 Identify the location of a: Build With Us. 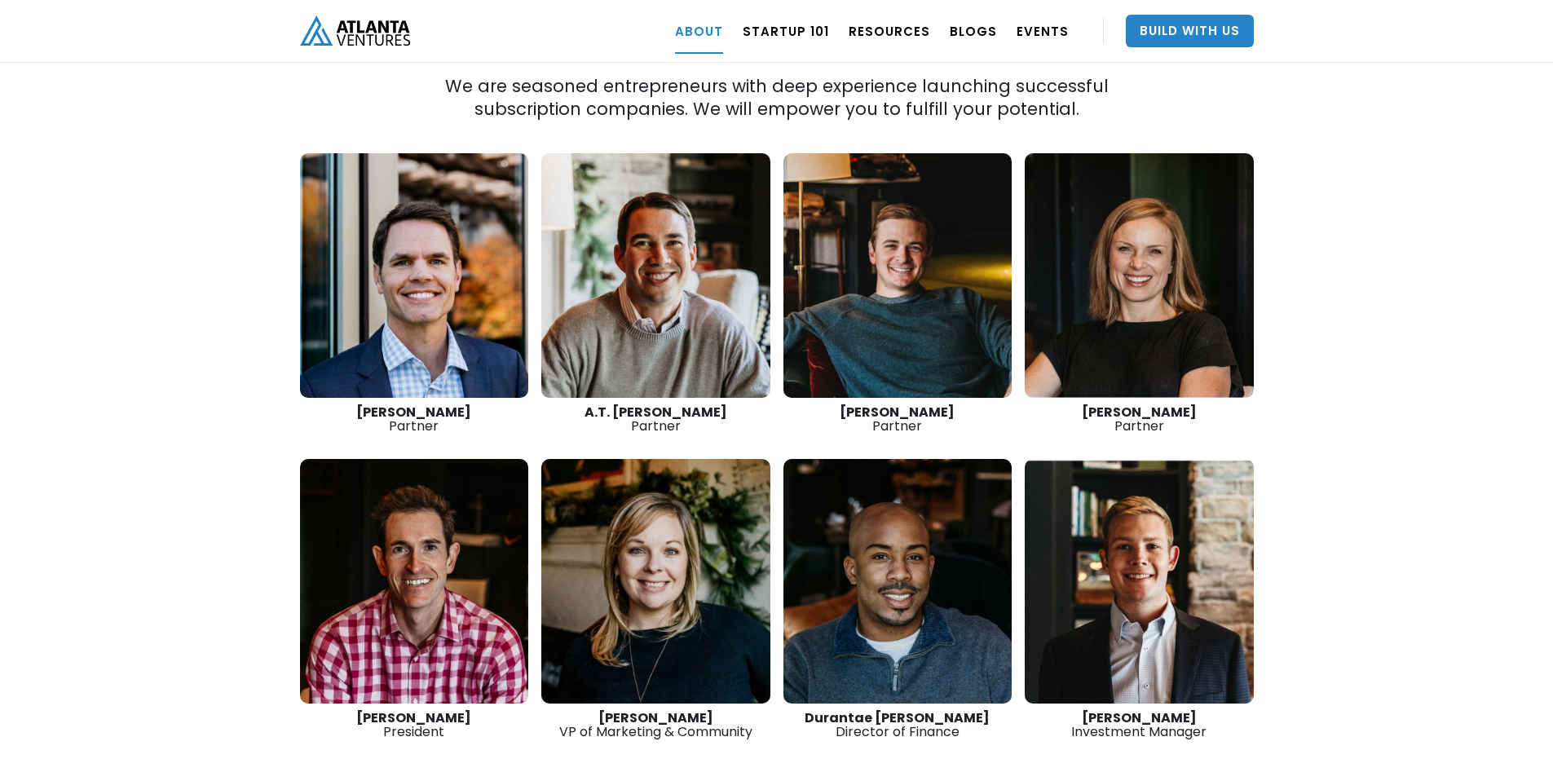
(1190, 31).